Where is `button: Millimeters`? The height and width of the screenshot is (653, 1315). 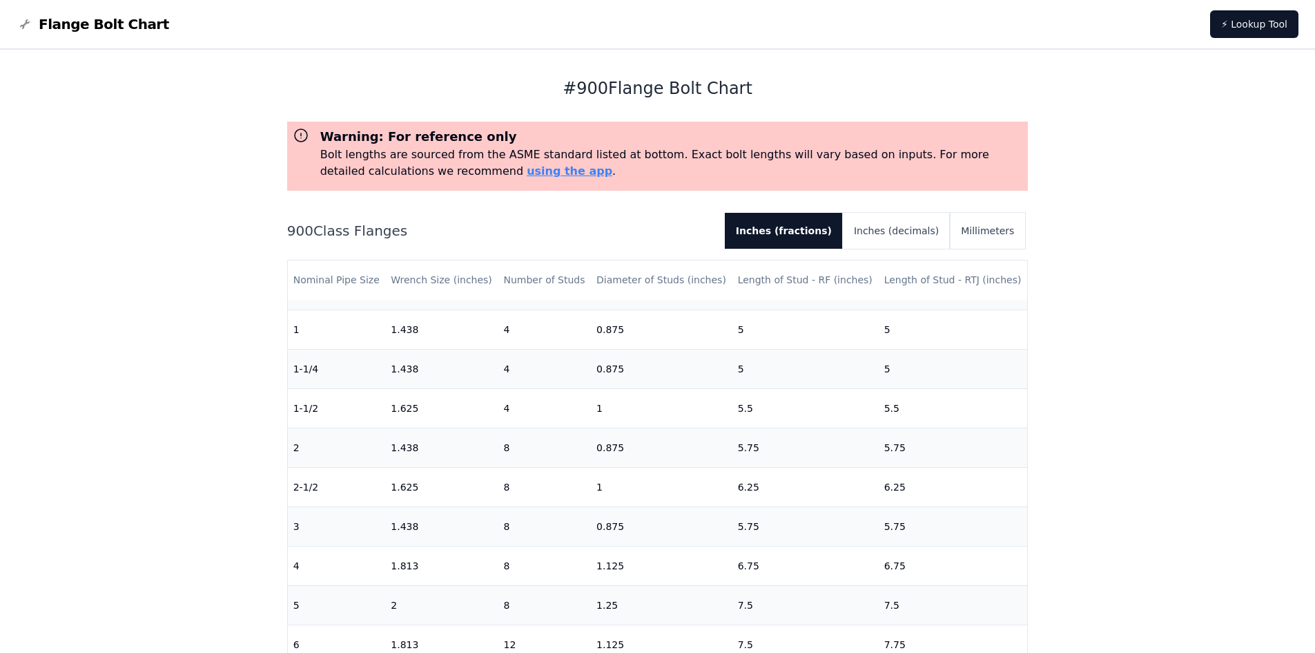 button: Millimeters is located at coordinates (987, 231).